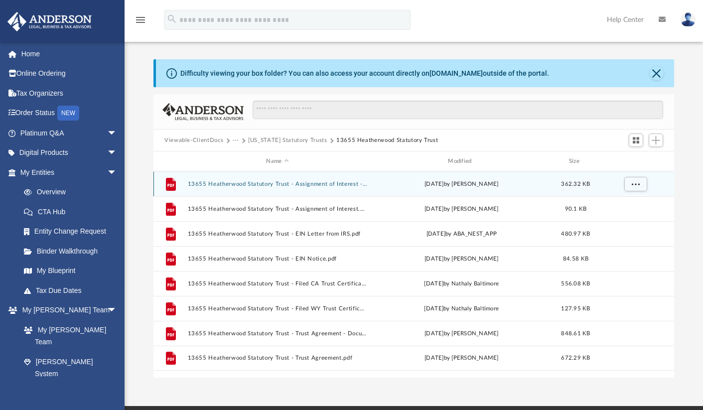  What do you see at coordinates (194, 140) in the screenshot?
I see `button: Viewable-ClientDocs` at bounding box center [194, 140].